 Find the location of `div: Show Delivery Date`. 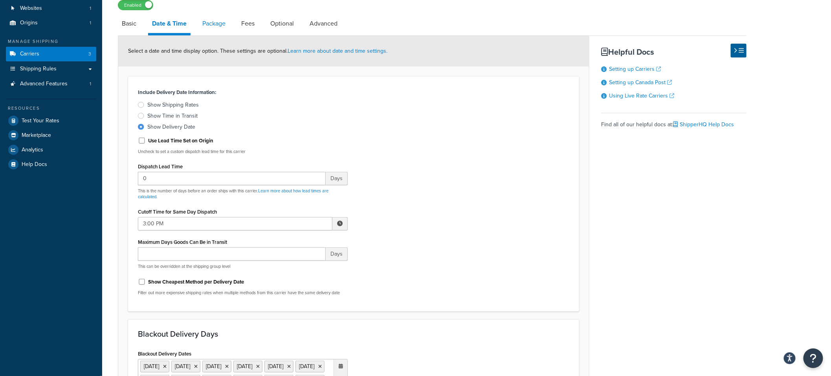

div: Show Delivery Date is located at coordinates (171, 127).